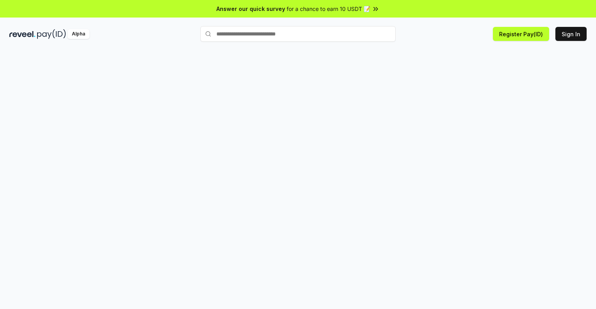 This screenshot has height=309, width=596. Describe the element at coordinates (251, 9) in the screenshot. I see `span: Answer our quick survey` at that location.